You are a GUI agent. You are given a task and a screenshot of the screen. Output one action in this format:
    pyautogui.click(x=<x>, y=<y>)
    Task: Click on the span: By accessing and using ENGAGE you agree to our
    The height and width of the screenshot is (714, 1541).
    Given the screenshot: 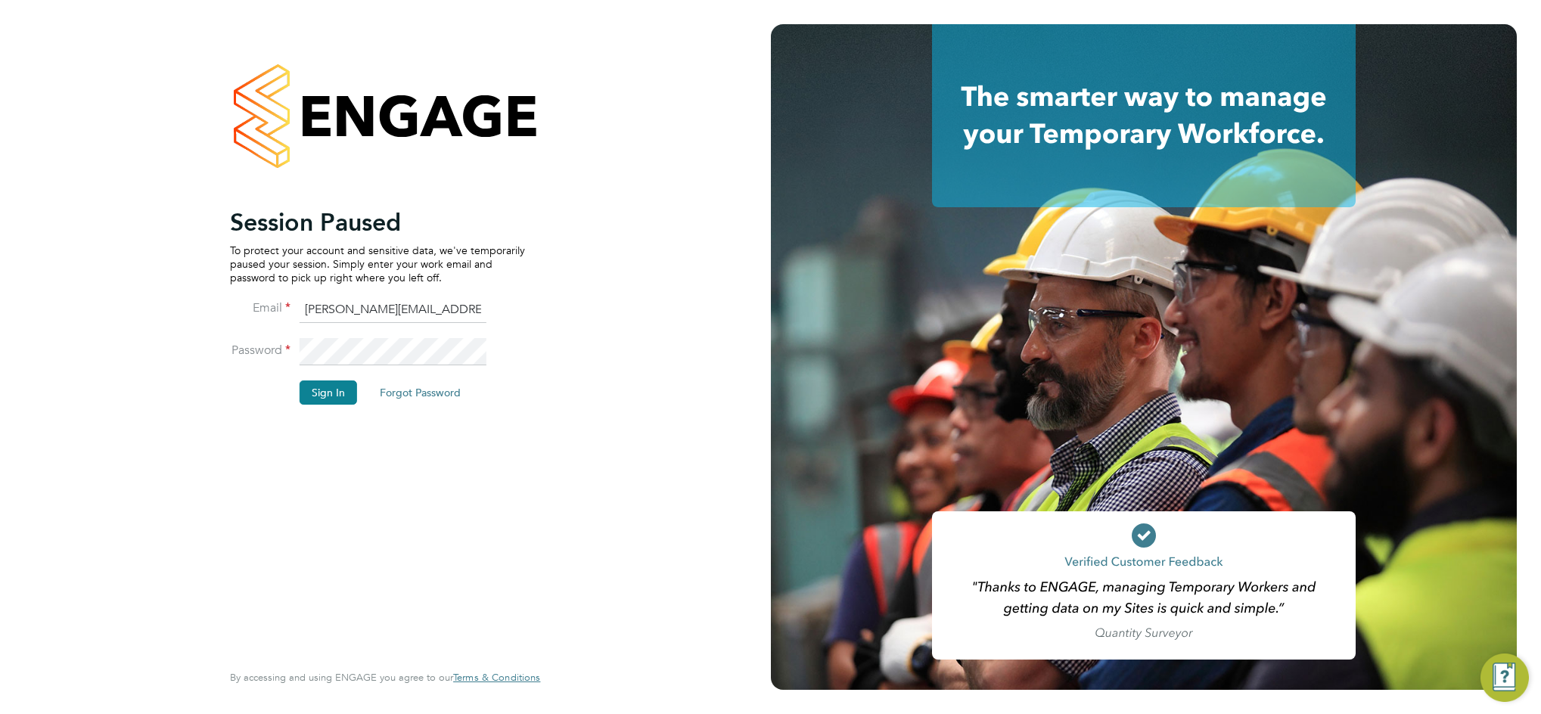 What is the action you would take?
    pyautogui.click(x=385, y=677)
    